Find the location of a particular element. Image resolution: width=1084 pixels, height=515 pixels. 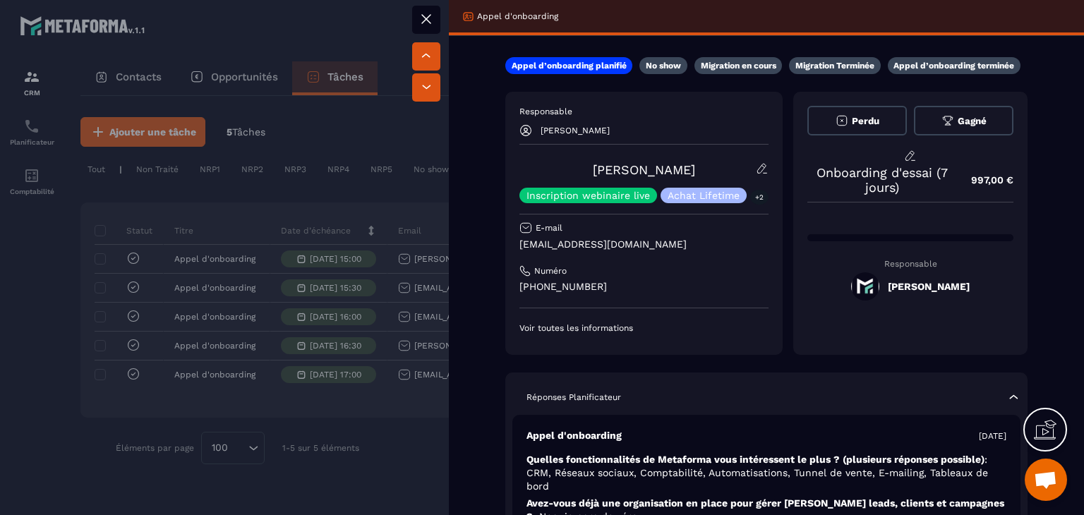

p: E-mail is located at coordinates (549, 228).